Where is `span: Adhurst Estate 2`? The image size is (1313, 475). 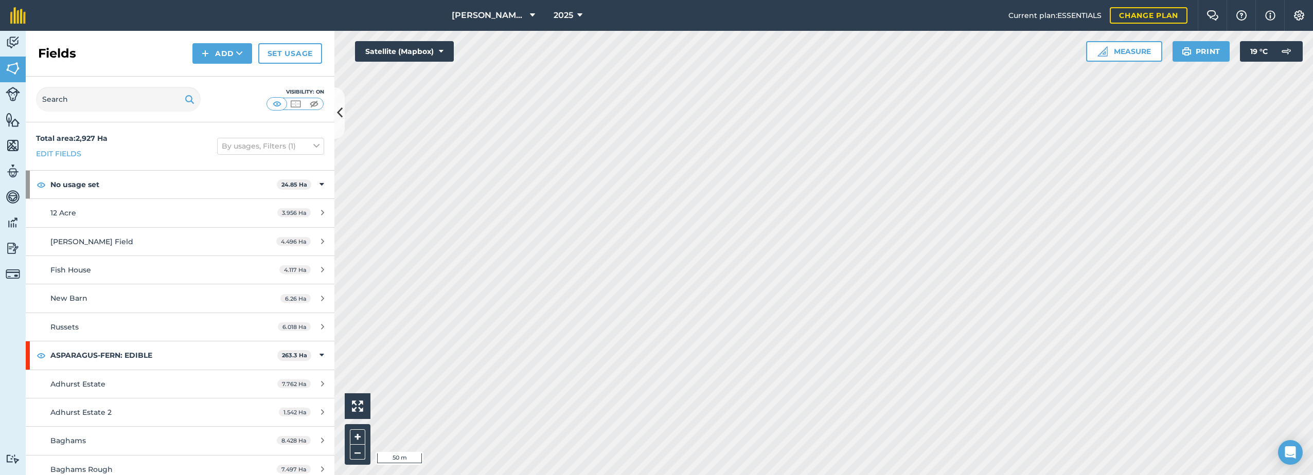
span: Adhurst Estate 2 is located at coordinates (81, 413).